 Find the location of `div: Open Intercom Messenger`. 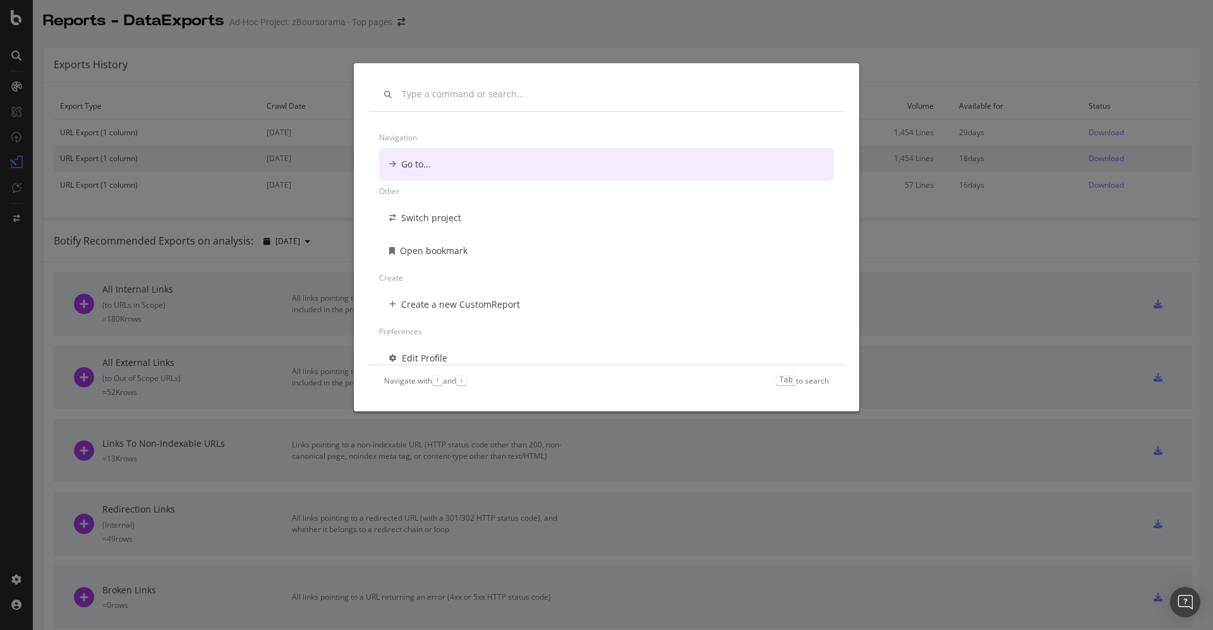

div: Open Intercom Messenger is located at coordinates (1185, 602).